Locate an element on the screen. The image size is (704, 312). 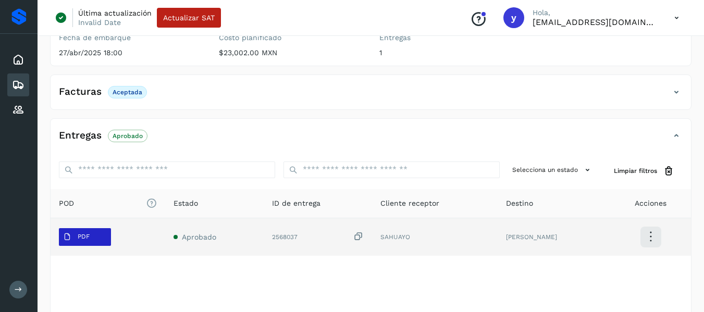
p: Invalid Date is located at coordinates (100, 22).